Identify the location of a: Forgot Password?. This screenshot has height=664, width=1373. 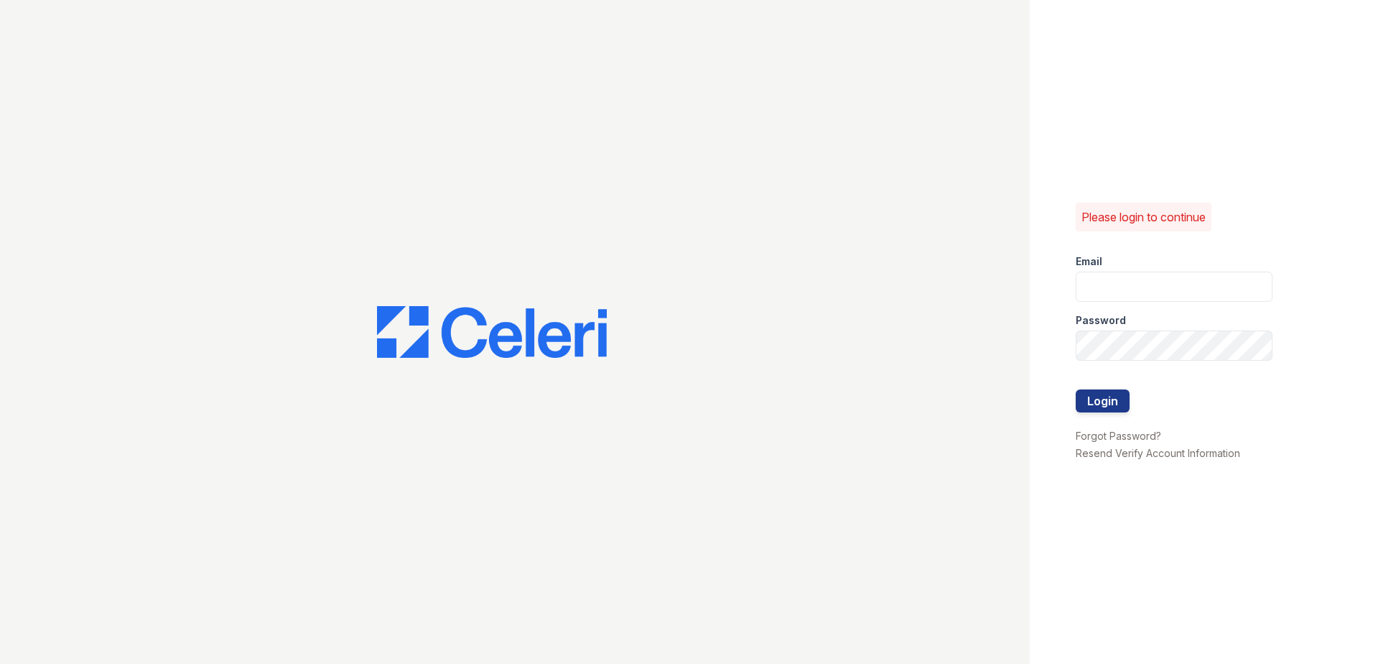
(1118, 435).